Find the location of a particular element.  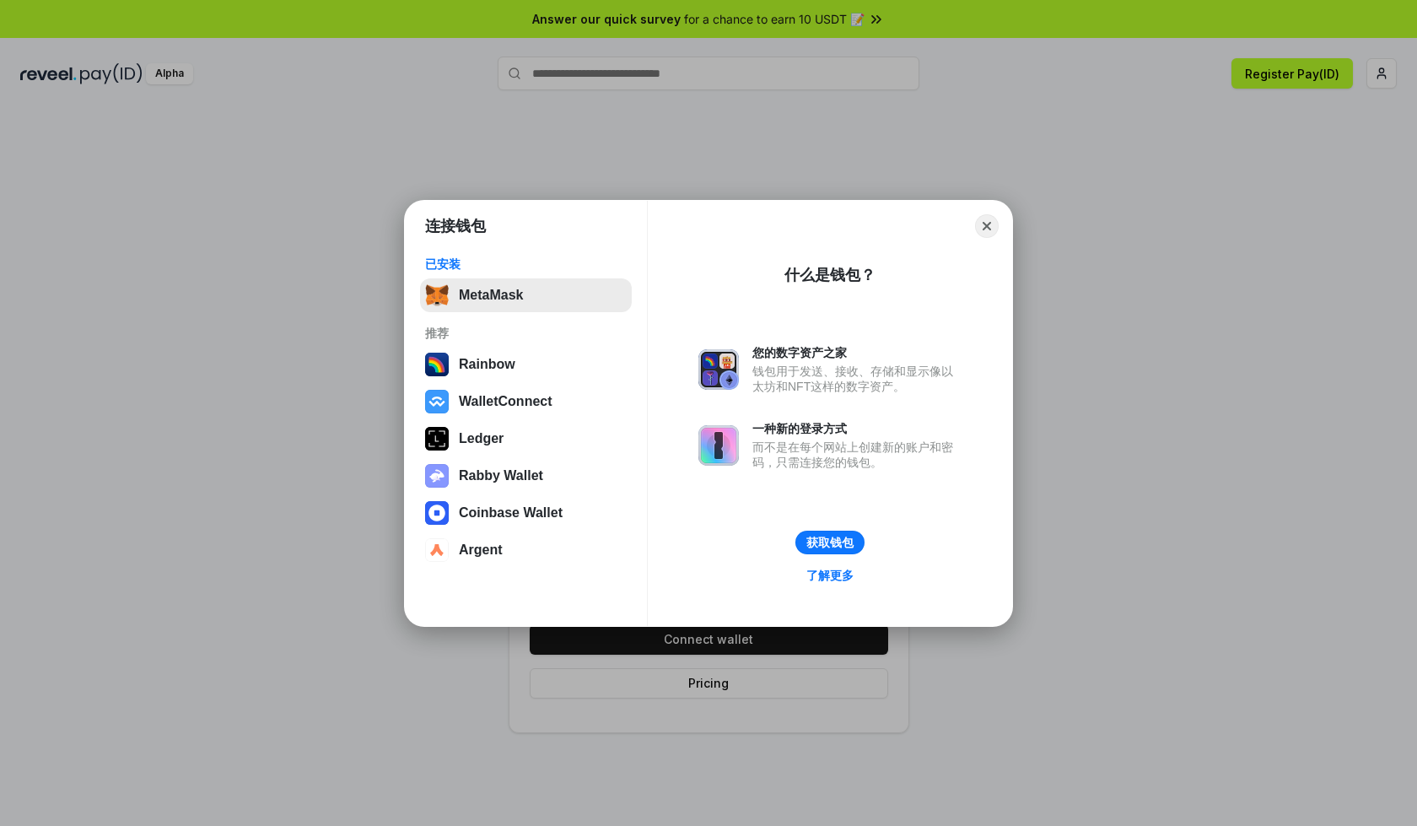

div: 钱包用于发送、接收、存储和显示像以太坊和NFT这样的数字资产。 is located at coordinates (857, 379).